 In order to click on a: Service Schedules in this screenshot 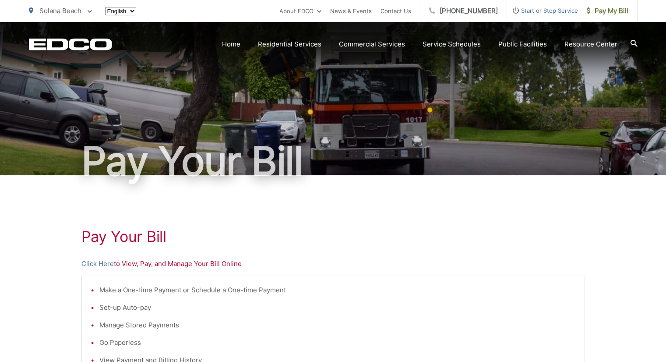, I will do `click(451, 44)`.